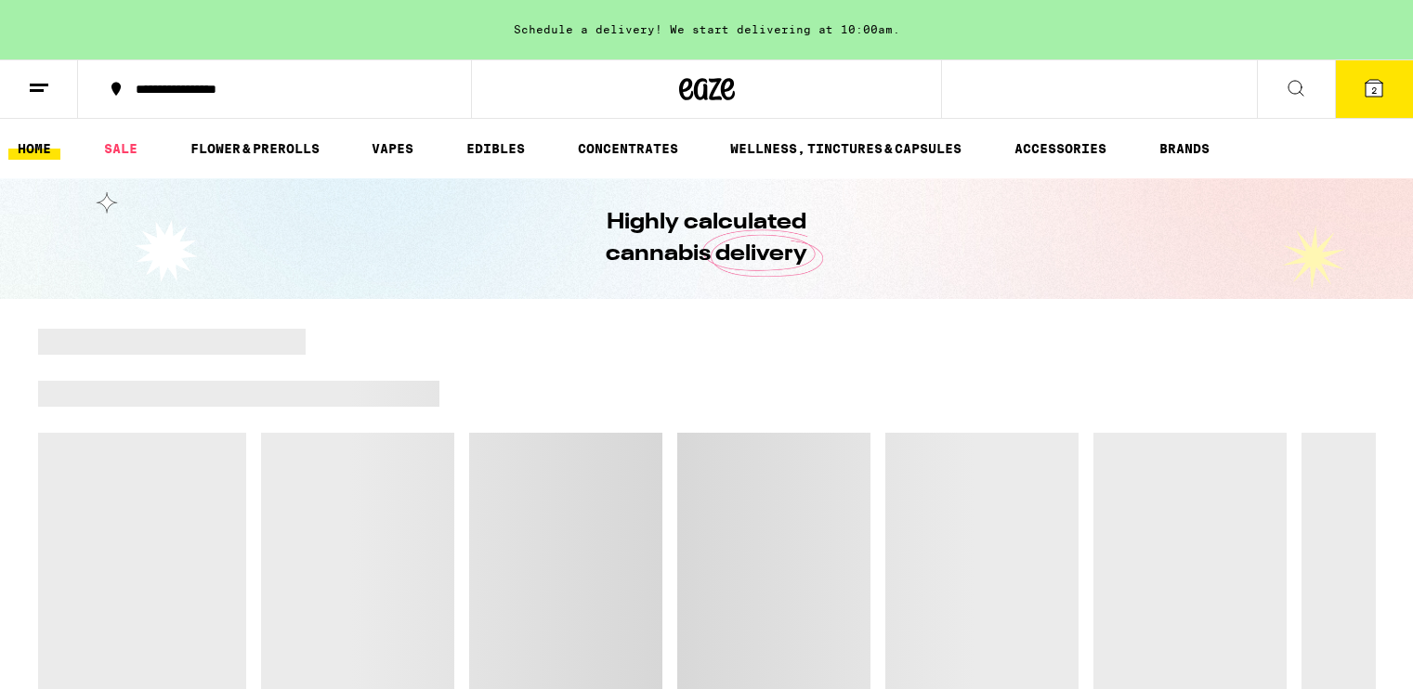 The width and height of the screenshot is (1413, 689). I want to click on h1: Highly calculated cannabis delivery, so click(707, 239).